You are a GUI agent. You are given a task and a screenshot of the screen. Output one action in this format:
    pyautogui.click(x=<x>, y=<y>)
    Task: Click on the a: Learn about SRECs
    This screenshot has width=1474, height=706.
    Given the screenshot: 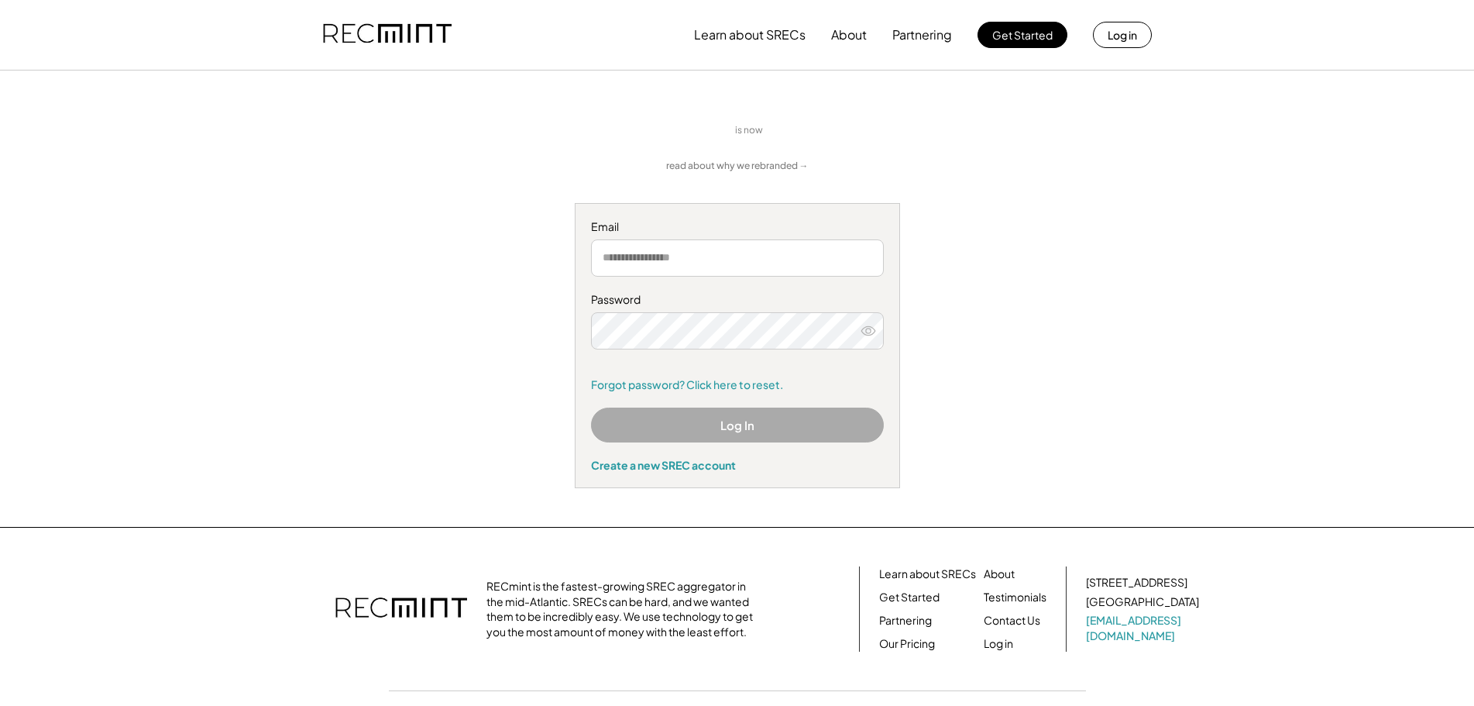 What is the action you would take?
    pyautogui.click(x=927, y=574)
    